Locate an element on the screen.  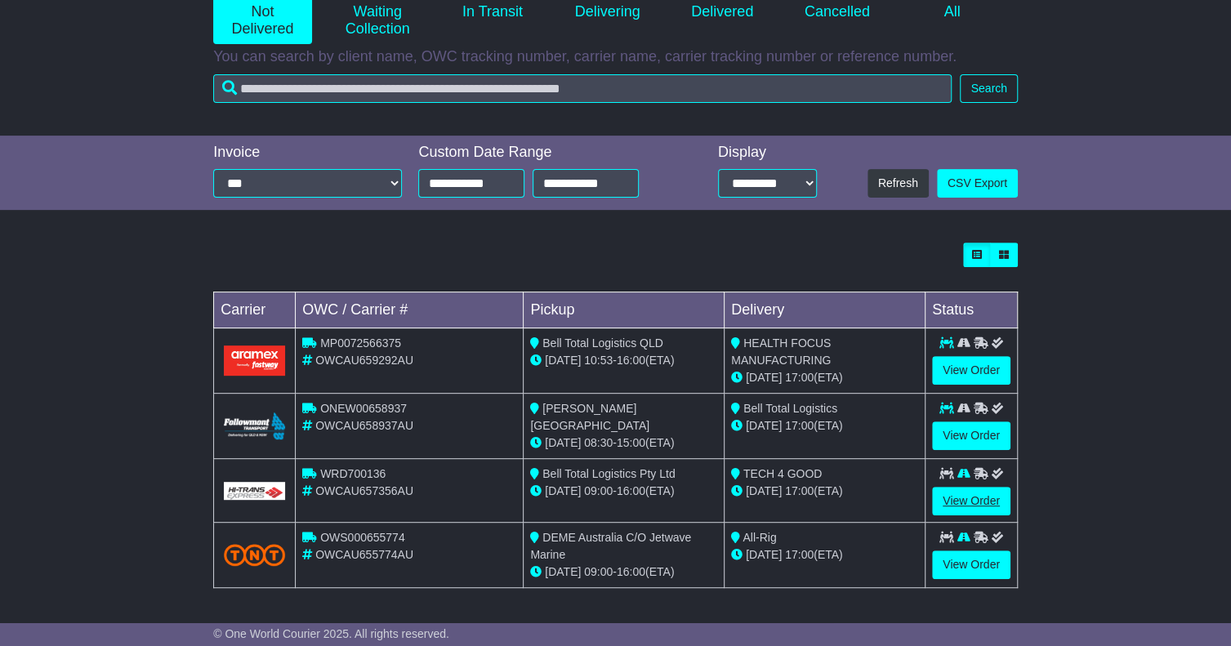
td: OWC / Carrier # is located at coordinates (409, 310).